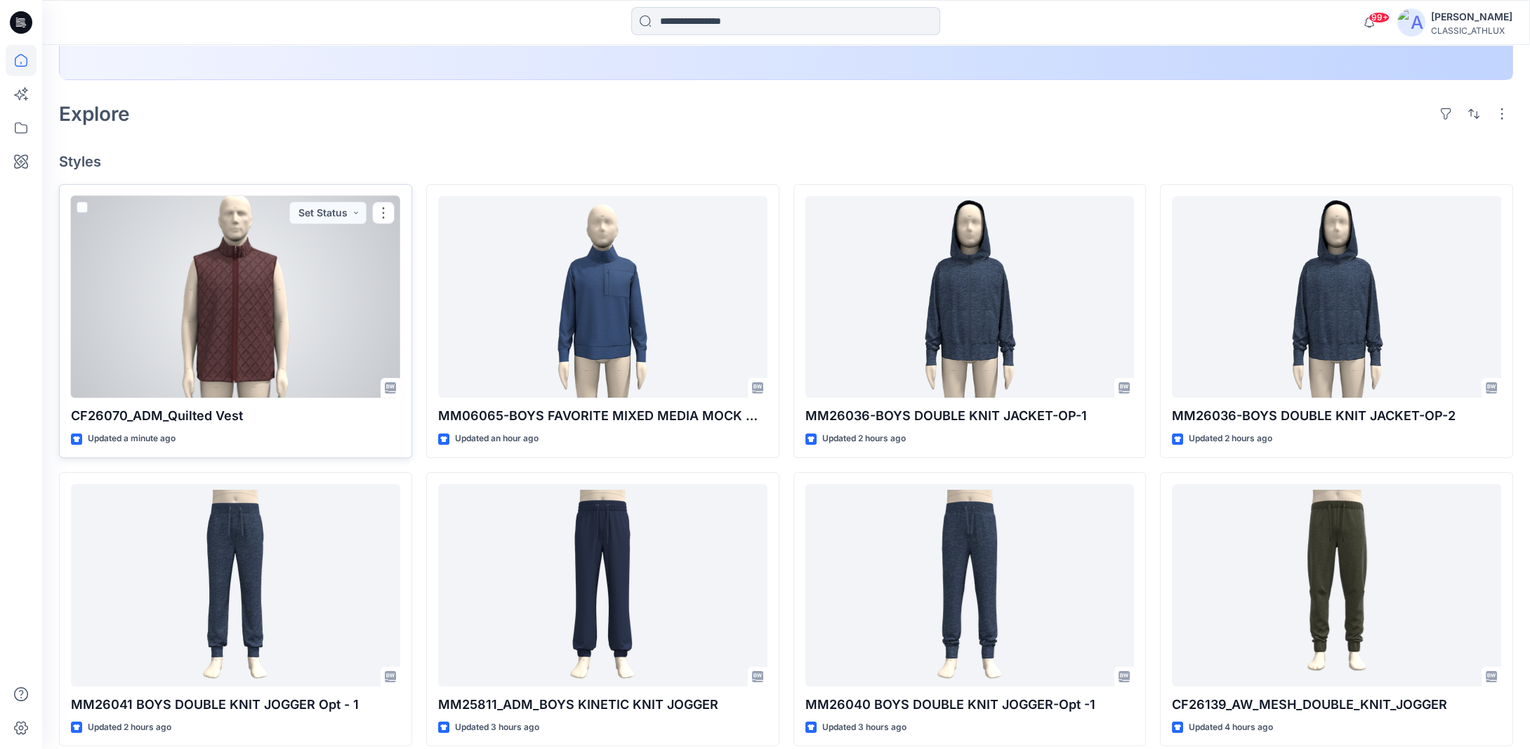 This screenshot has height=749, width=1530. What do you see at coordinates (1336, 416) in the screenshot?
I see `p: MM26036-BOYS DOUBLE KNIT JACKET-OP-2` at bounding box center [1336, 416].